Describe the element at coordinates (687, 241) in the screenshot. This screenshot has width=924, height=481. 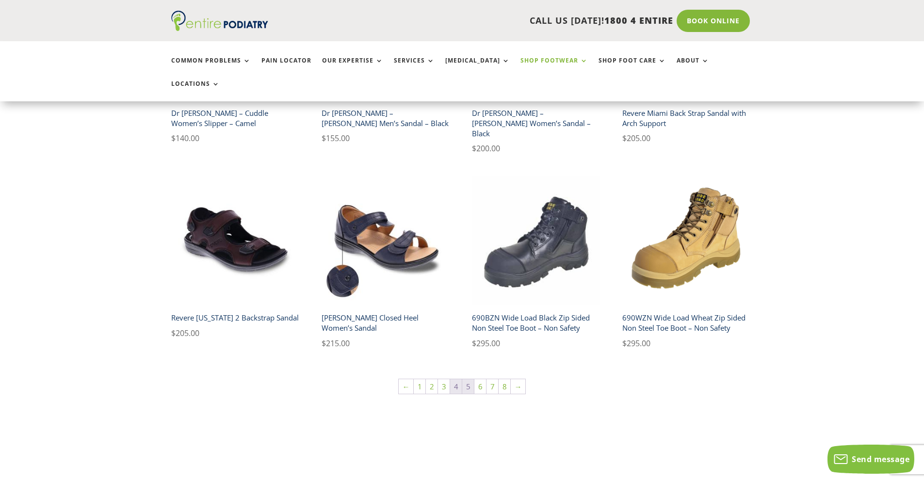
I see `img: Wide Load non steele toe boot wheat nubuck` at that location.